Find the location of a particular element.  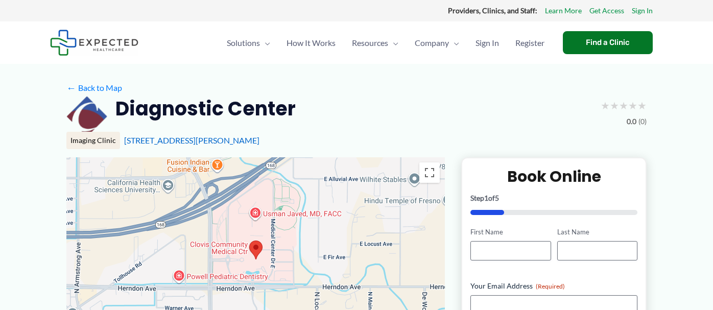

a: ←Back to Map is located at coordinates (94, 88).